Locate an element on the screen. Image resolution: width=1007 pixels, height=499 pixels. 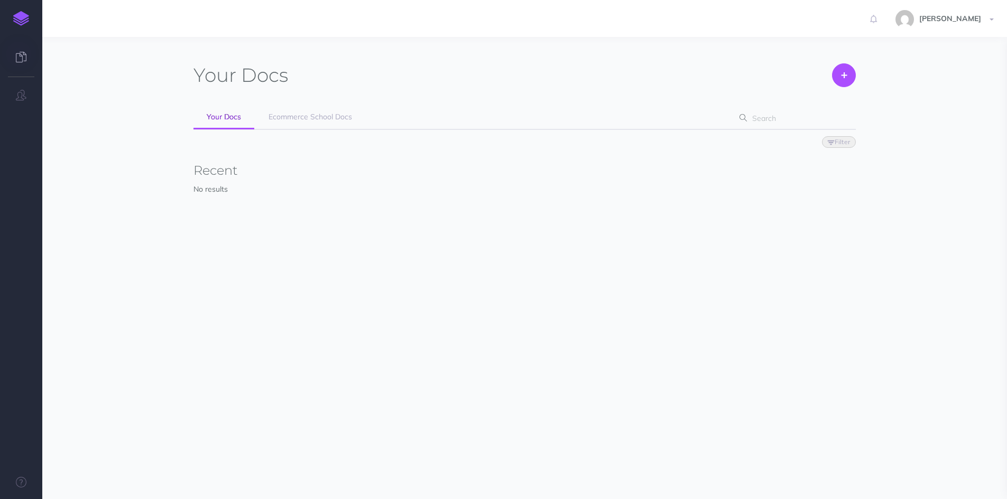
span: Your is located at coordinates (215, 75).